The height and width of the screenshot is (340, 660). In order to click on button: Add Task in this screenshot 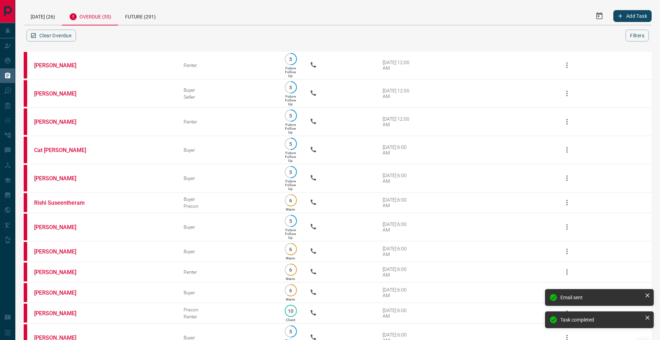, I will do `click(633, 16)`.